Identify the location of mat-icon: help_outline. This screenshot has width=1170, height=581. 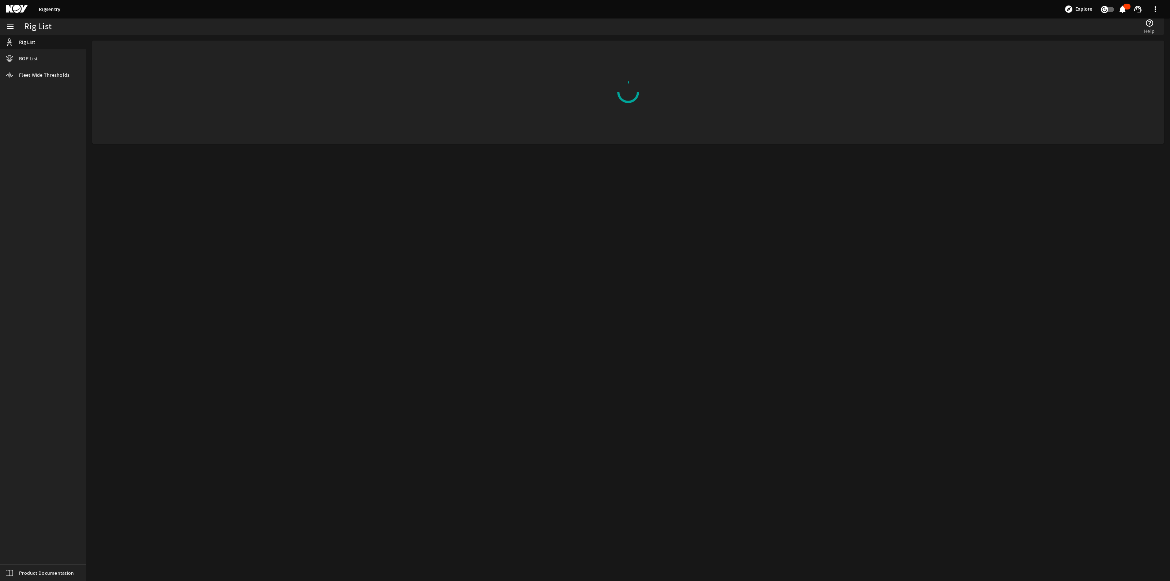
(1150, 23).